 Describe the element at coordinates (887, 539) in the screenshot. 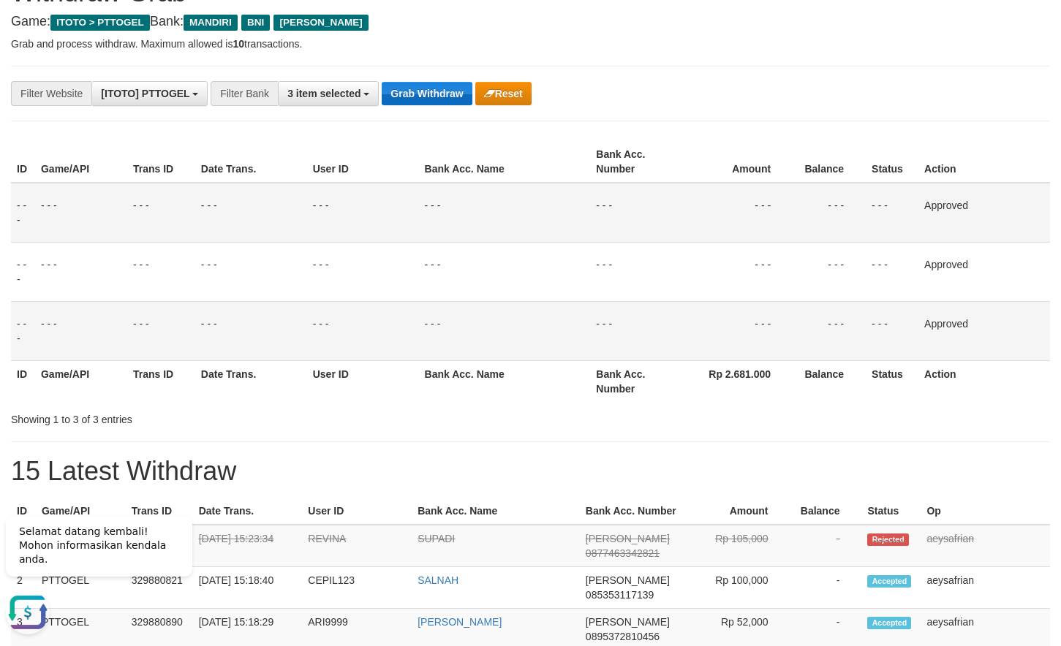

I see `span: Rejected` at that location.